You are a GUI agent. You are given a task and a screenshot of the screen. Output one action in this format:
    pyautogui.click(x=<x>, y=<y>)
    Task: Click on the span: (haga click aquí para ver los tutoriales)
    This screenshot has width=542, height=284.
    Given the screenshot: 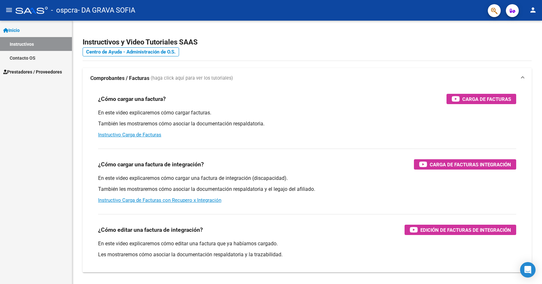 What is the action you would take?
    pyautogui.click(x=192, y=78)
    